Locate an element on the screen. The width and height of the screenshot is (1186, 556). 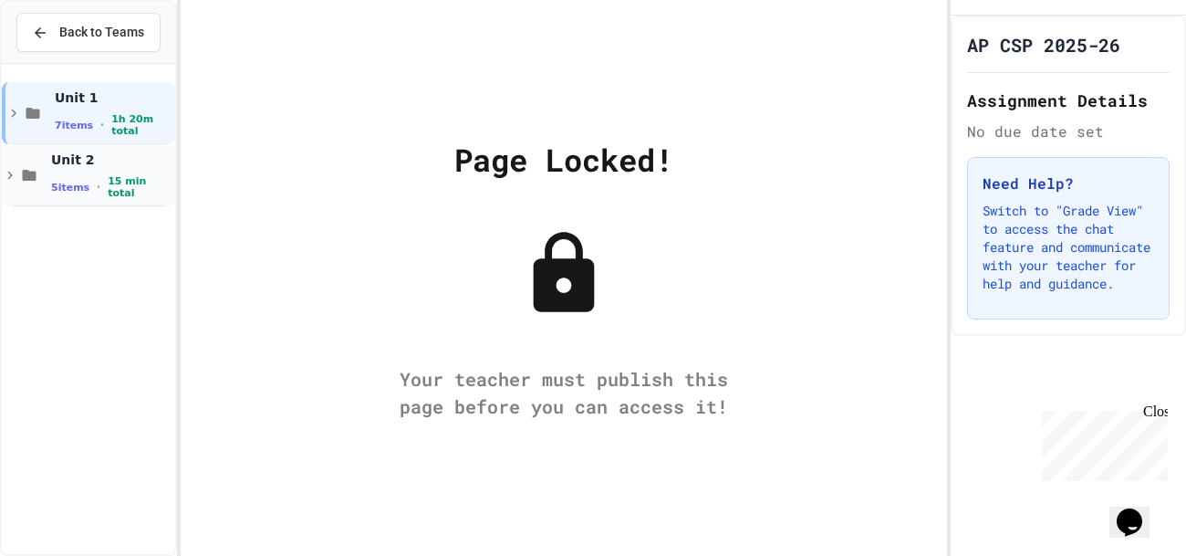
span: Unit 2 is located at coordinates (111, 160).